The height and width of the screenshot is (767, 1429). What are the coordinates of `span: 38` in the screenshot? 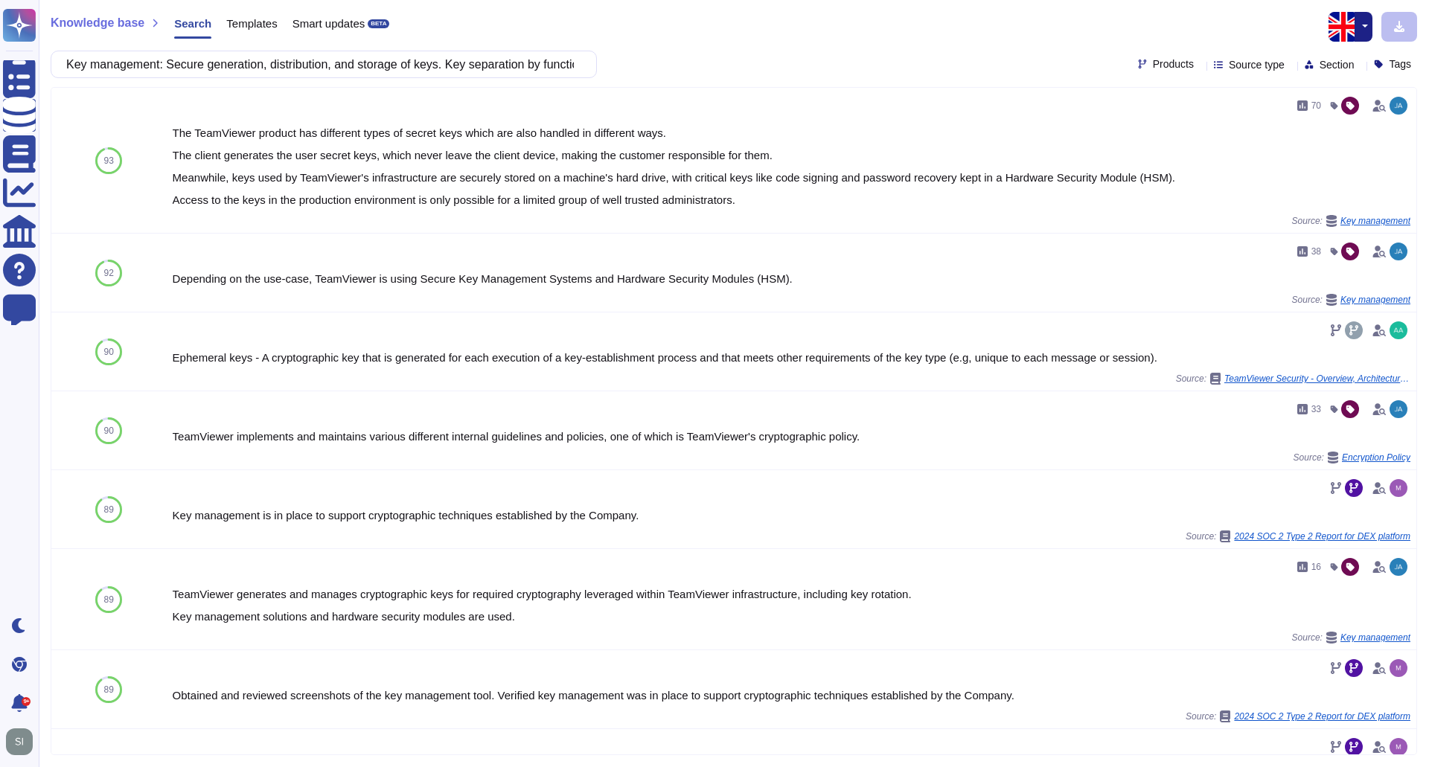 It's located at (1316, 251).